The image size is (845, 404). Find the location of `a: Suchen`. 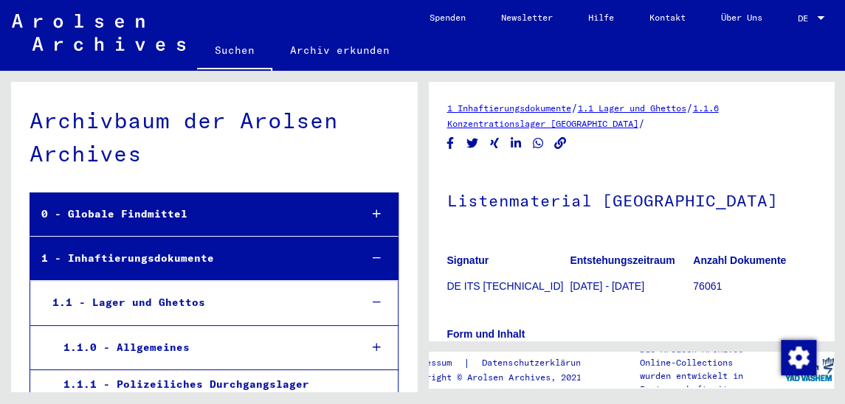

a: Suchen is located at coordinates (235, 52).